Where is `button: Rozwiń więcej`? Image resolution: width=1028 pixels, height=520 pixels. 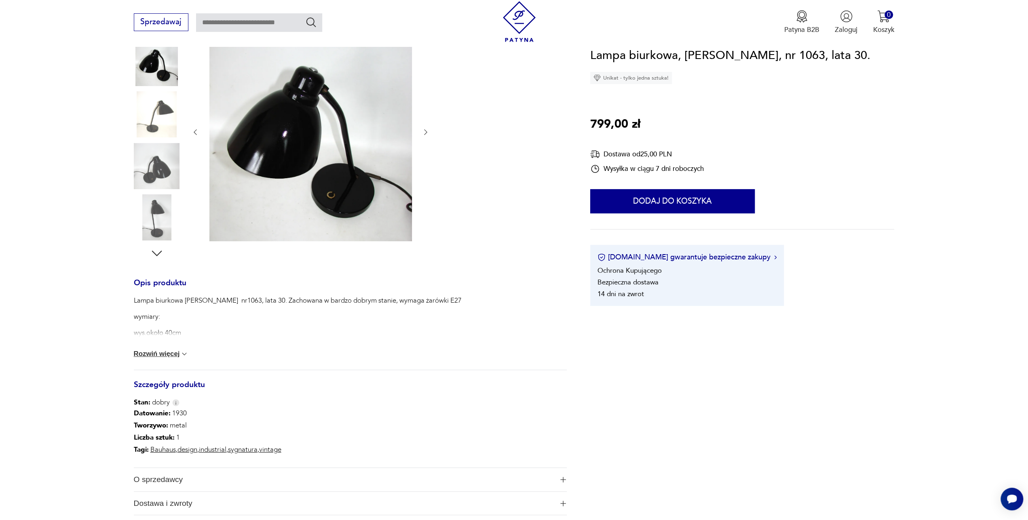 button: Rozwiń więcej is located at coordinates (161, 354).